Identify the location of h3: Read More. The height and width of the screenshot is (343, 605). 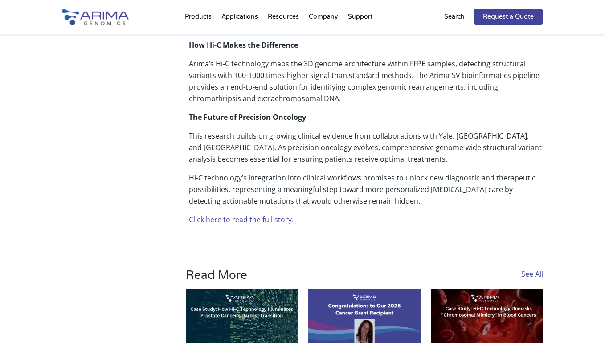
(273, 279).